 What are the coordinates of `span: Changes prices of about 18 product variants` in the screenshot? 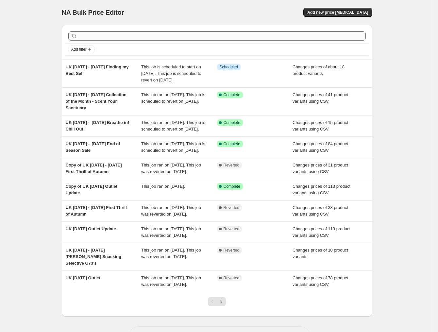 It's located at (318, 70).